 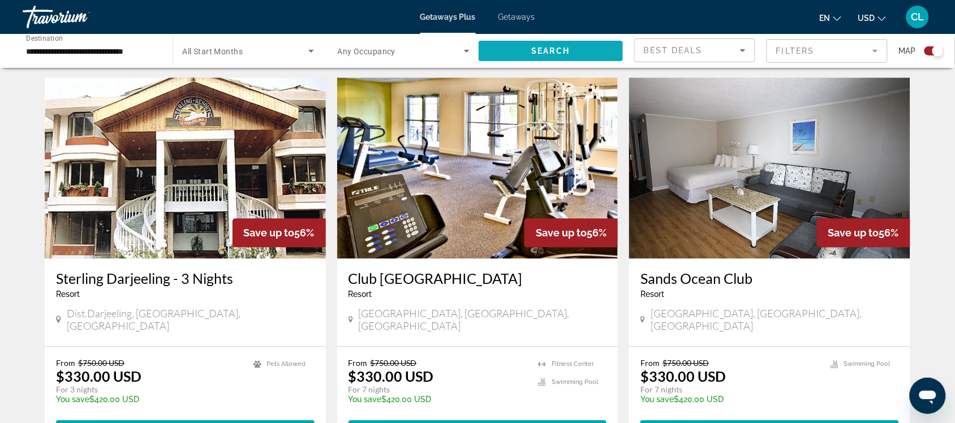 What do you see at coordinates (769, 278) in the screenshot?
I see `h3: Sands Ocean Club` at bounding box center [769, 278].